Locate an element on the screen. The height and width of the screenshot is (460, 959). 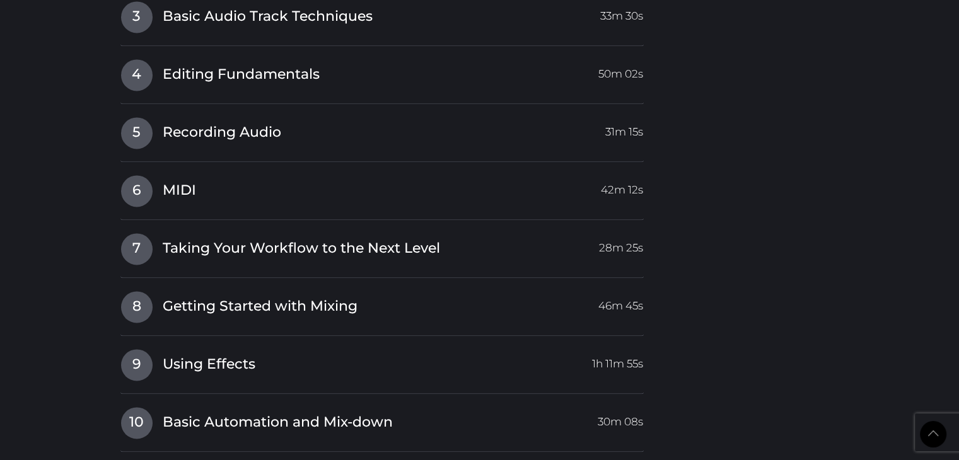
span: Using Effects is located at coordinates (209, 364).